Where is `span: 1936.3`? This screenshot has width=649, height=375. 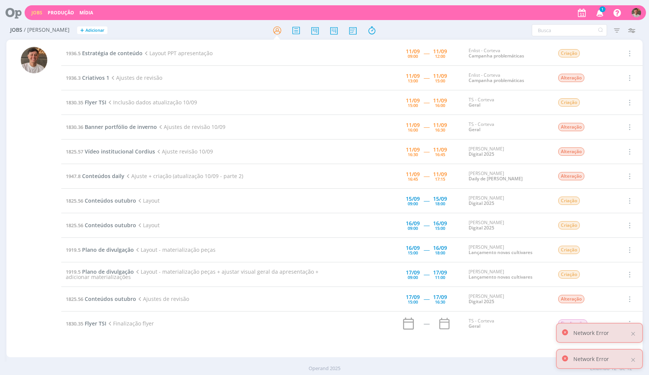
span: 1936.3 is located at coordinates (73, 78).